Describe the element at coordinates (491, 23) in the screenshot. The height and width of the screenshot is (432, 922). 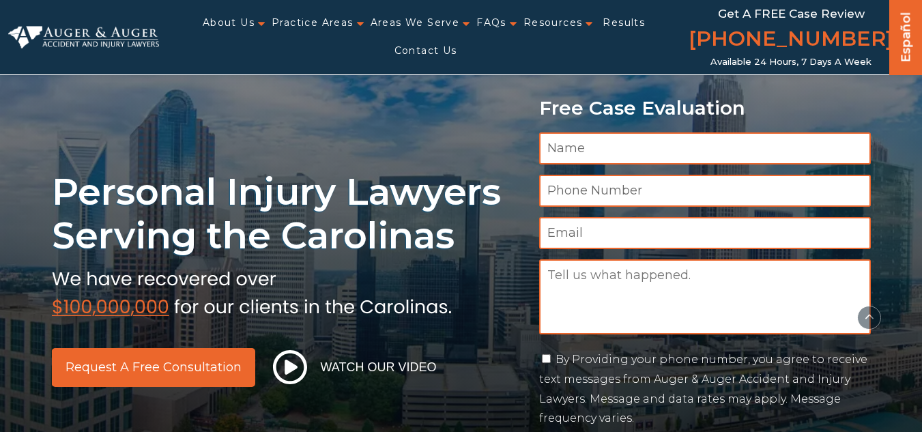
I see `a: FAQs` at that location.